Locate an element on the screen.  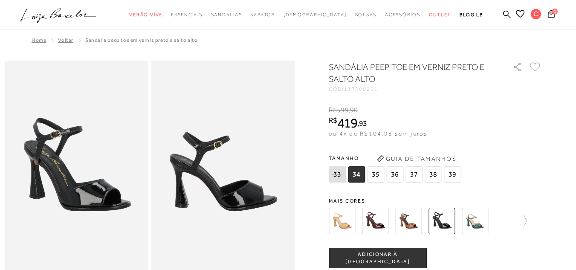
span: 39 is located at coordinates (452, 174).